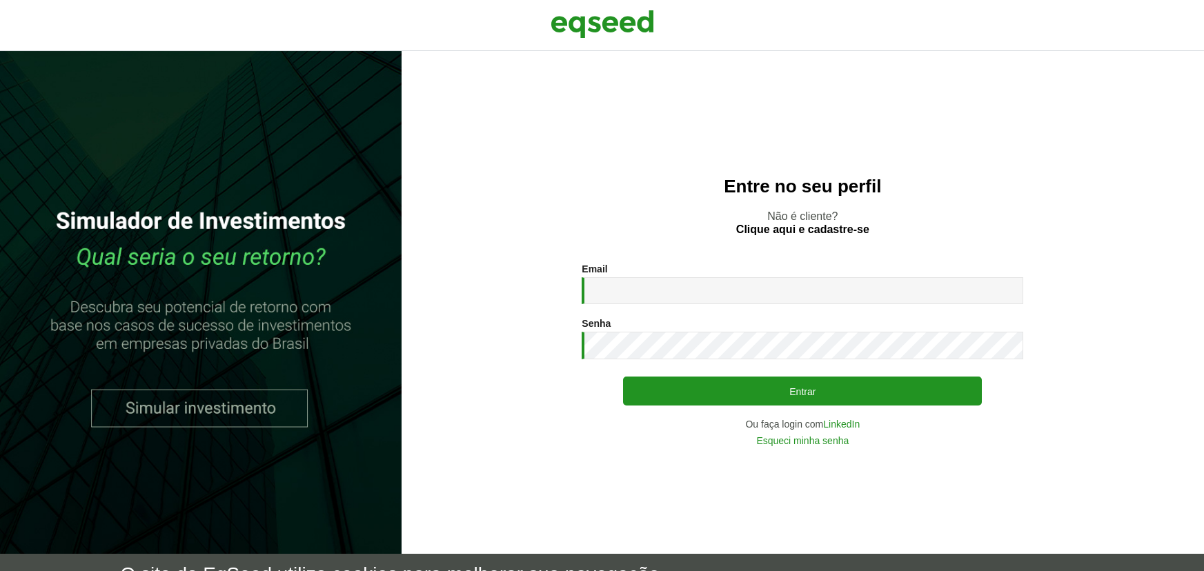  Describe the element at coordinates (596, 324) in the screenshot. I see `label: Senha` at that location.